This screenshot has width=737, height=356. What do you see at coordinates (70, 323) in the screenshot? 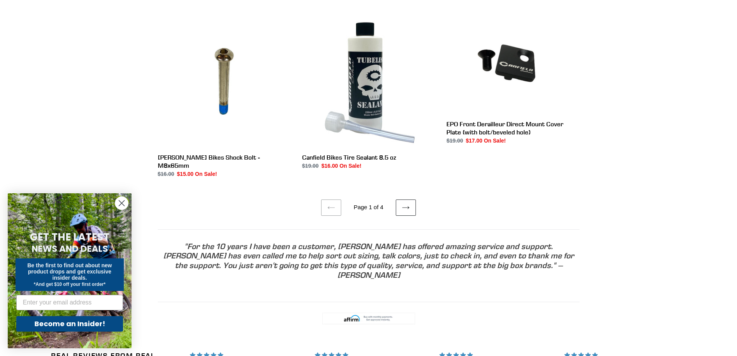
I see `button: Become an Insider!` at bounding box center [70, 323].